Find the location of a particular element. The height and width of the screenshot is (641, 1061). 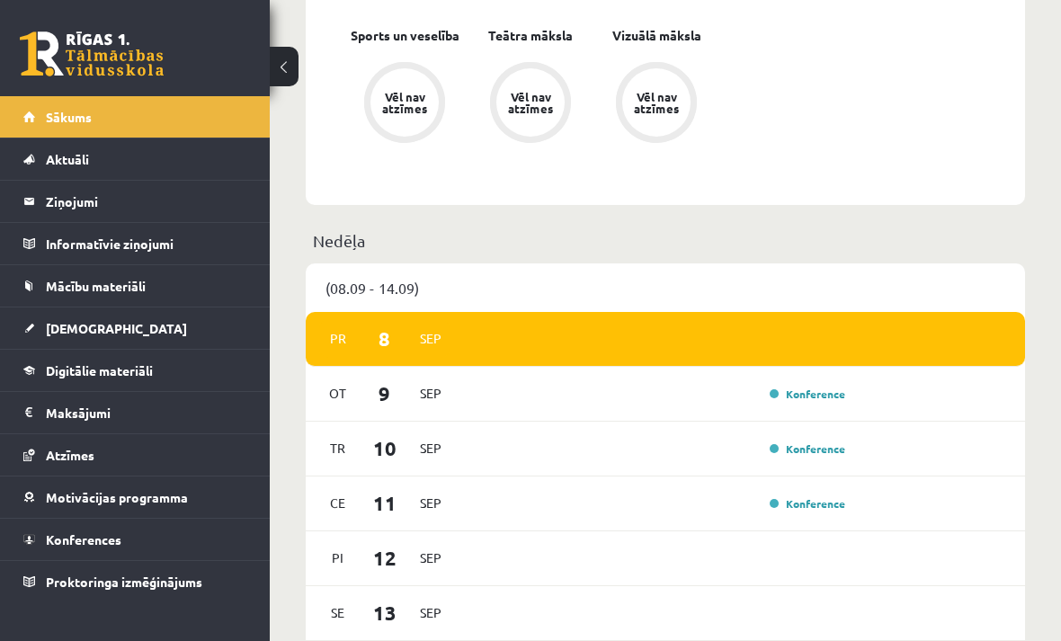

a: Ziņojumi is located at coordinates (135, 201).